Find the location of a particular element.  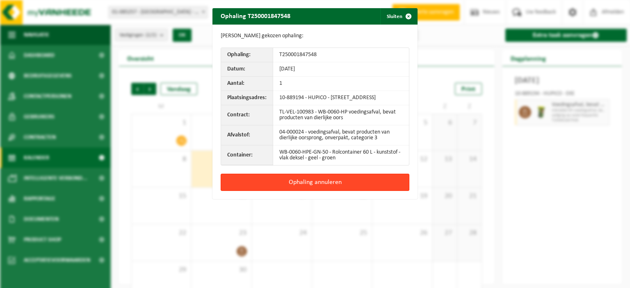

th: Ophaling: is located at coordinates (247, 55).